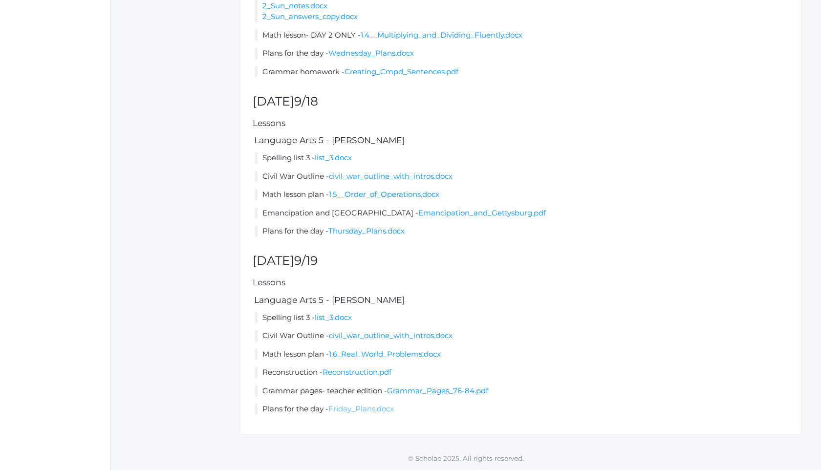 This screenshot has width=821, height=470. I want to click on span: 9/19, so click(306, 260).